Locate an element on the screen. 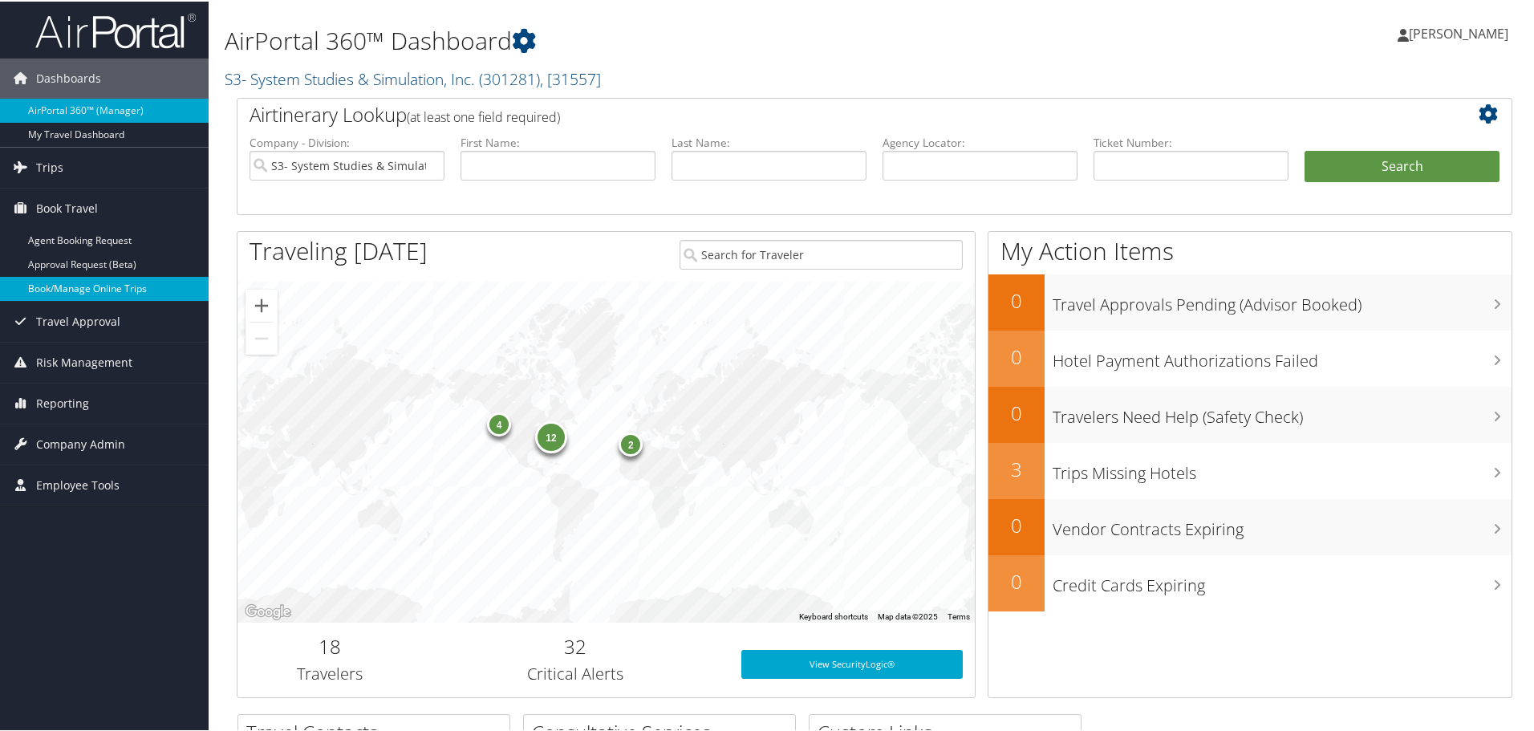  h3: Travel Approvals Pending (Advisor Booked) is located at coordinates (1282, 299).